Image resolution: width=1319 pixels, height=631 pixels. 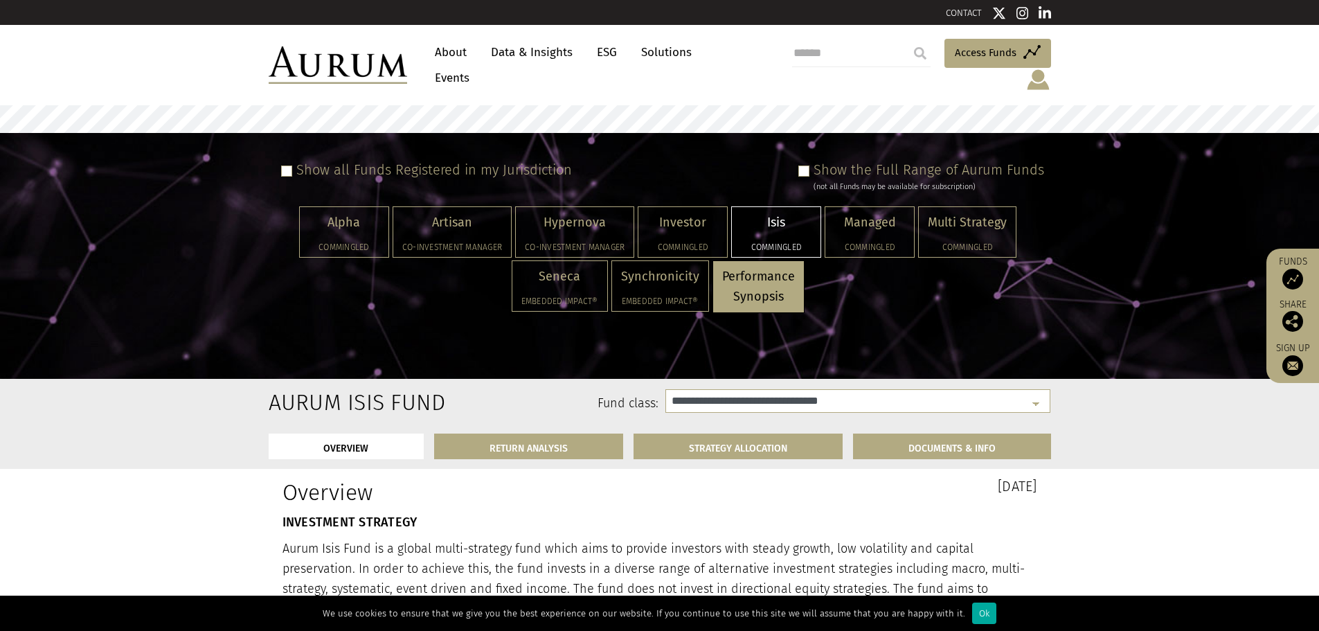 What do you see at coordinates (574, 222) in the screenshot?
I see `p: Hypernova` at bounding box center [574, 222].